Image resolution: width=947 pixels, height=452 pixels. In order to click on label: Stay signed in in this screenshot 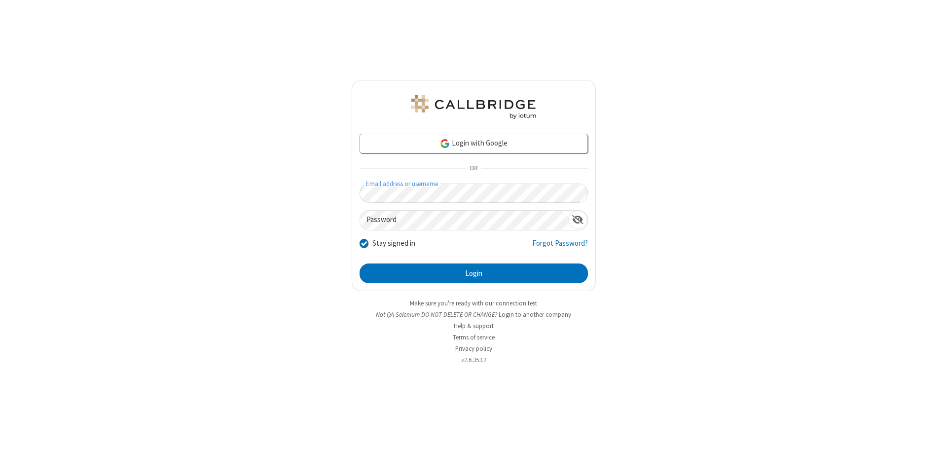, I will do `click(393, 243)`.